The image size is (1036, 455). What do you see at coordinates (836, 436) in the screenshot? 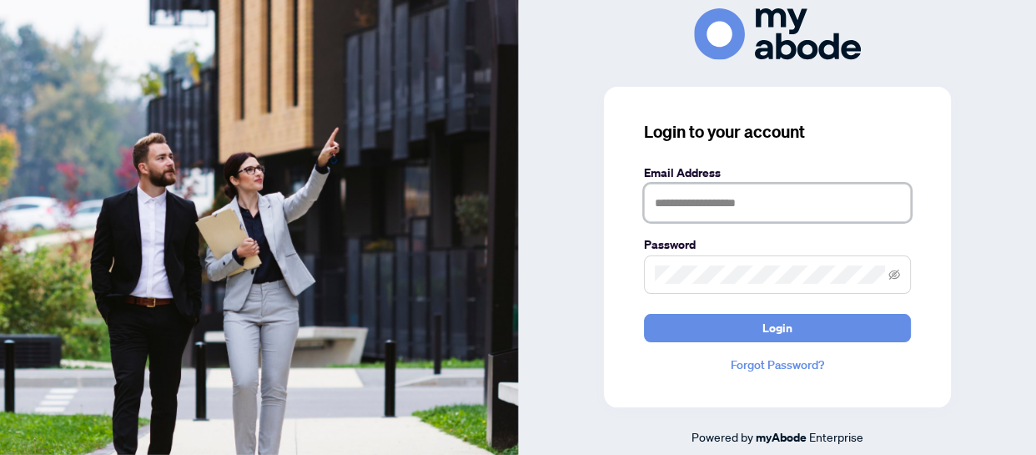
I see `span: Enterprise` at bounding box center [836, 436].